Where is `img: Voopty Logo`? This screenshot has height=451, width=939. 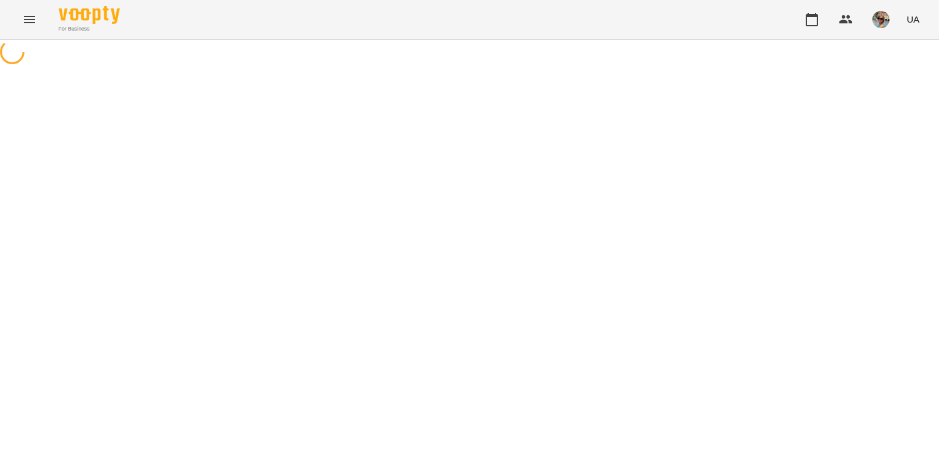
img: Voopty Logo is located at coordinates (89, 15).